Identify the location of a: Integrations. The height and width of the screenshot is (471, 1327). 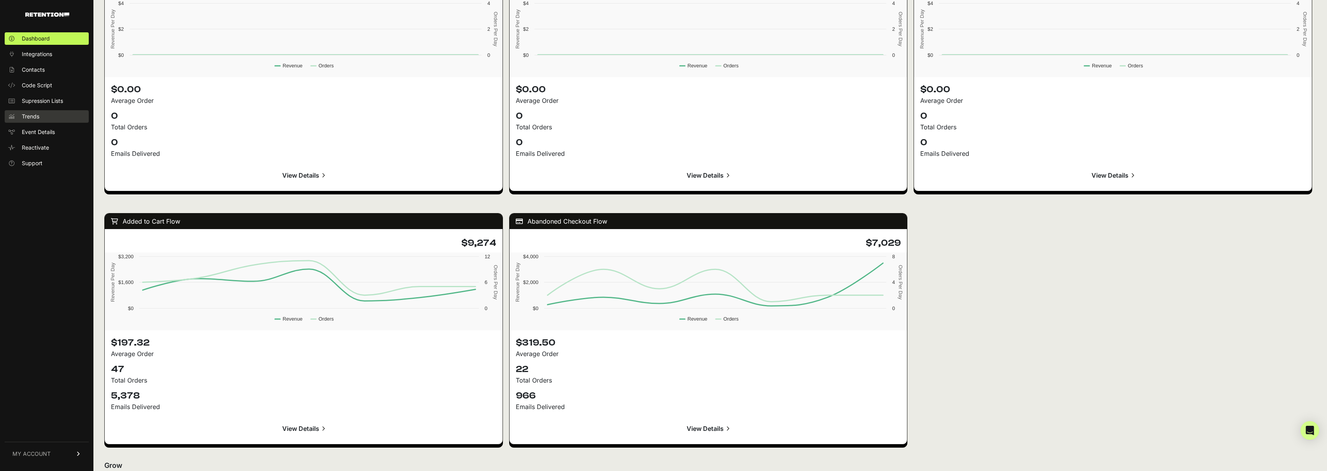
(47, 54).